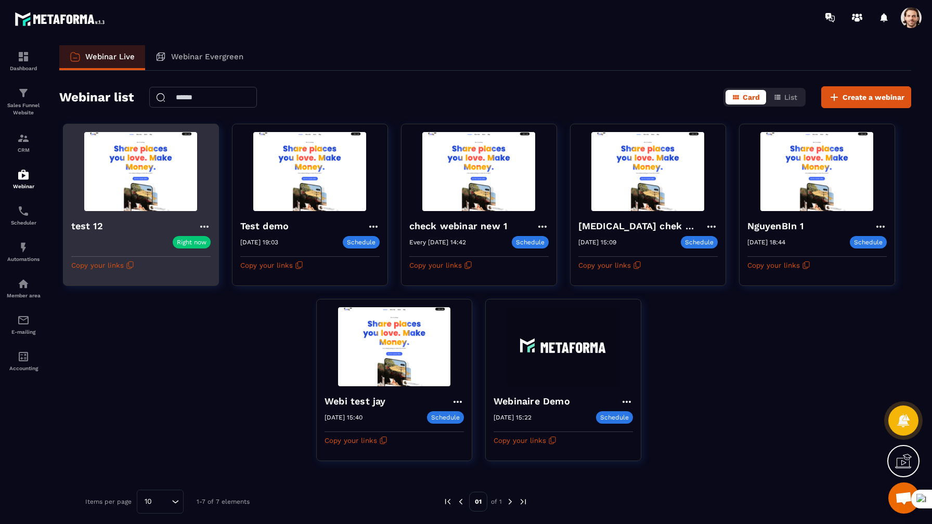 The height and width of the screenshot is (524, 932). Describe the element at coordinates (96, 97) in the screenshot. I see `h2: Webinar list` at that location.